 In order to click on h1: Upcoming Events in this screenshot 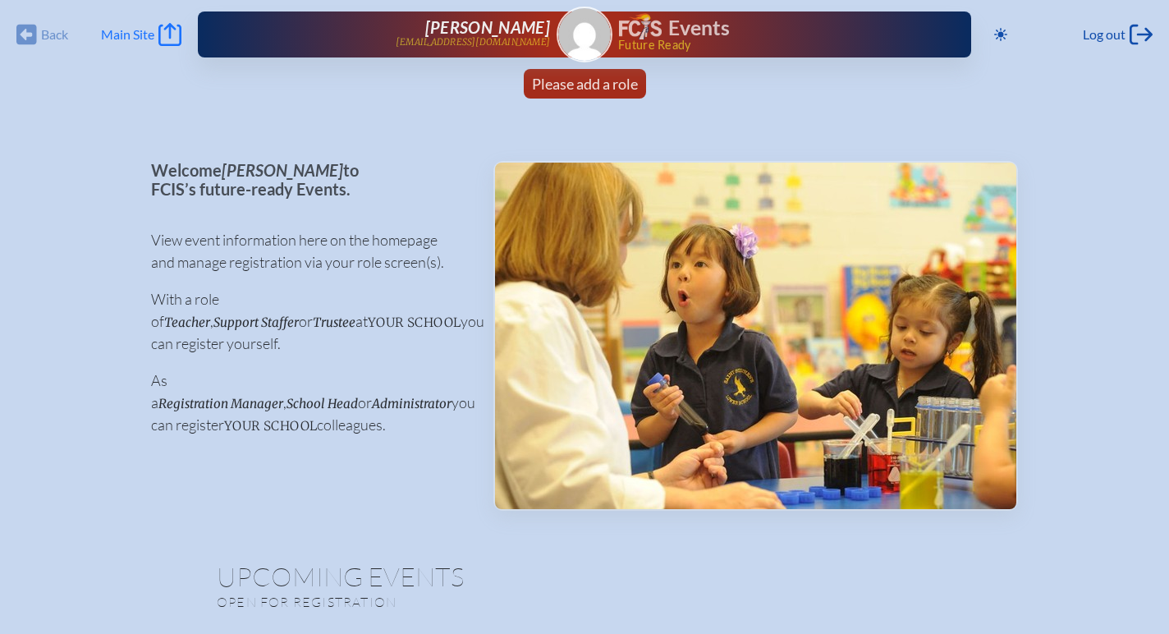, I will do `click(584, 576)`.